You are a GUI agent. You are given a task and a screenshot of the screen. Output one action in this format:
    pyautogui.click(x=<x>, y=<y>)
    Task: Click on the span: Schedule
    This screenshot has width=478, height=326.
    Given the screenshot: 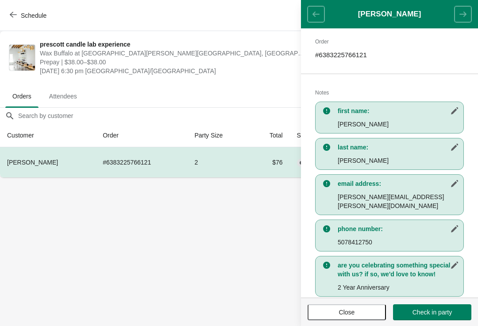 What is the action you would take?
    pyautogui.click(x=34, y=16)
    